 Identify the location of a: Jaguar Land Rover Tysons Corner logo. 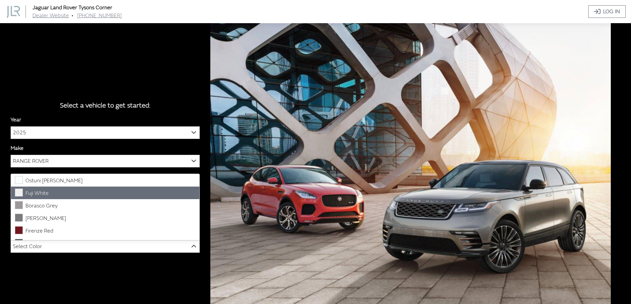
(19, 11).